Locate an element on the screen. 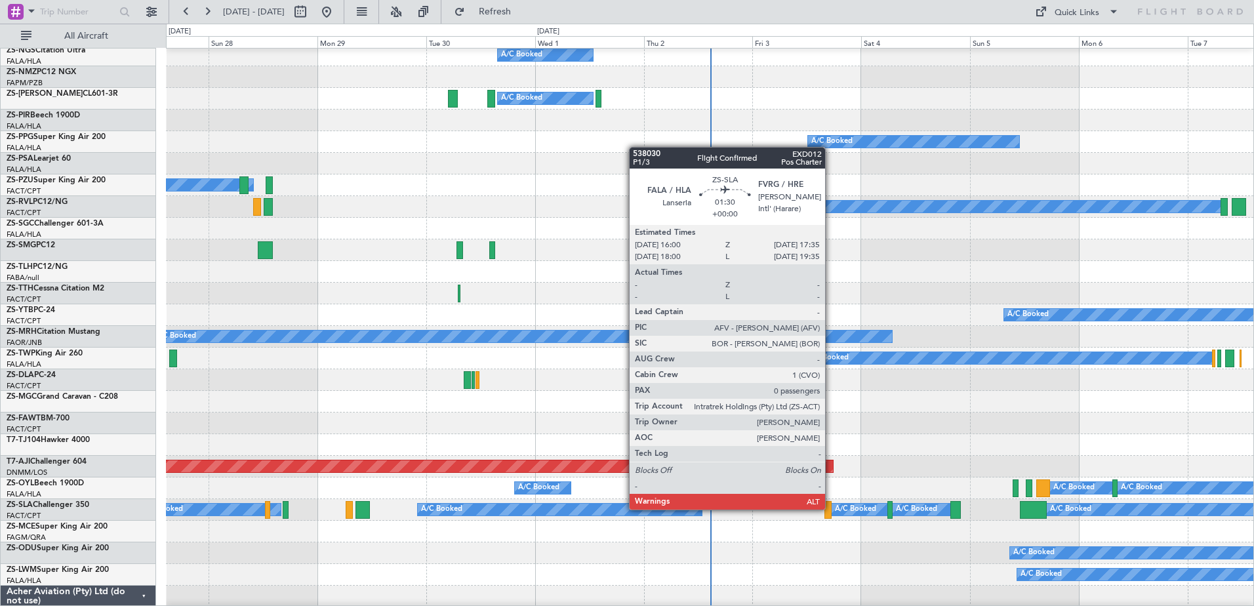 The image size is (1254, 606). a: T7-TJ104Hawker 4000 is located at coordinates (48, 440).